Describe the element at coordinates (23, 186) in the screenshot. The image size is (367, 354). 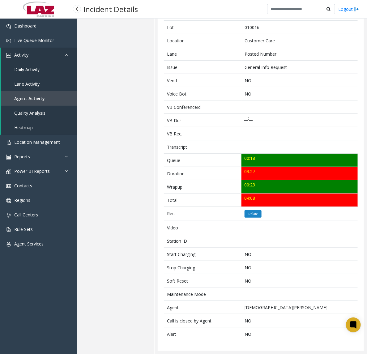
I see `span: Contacts` at that location.